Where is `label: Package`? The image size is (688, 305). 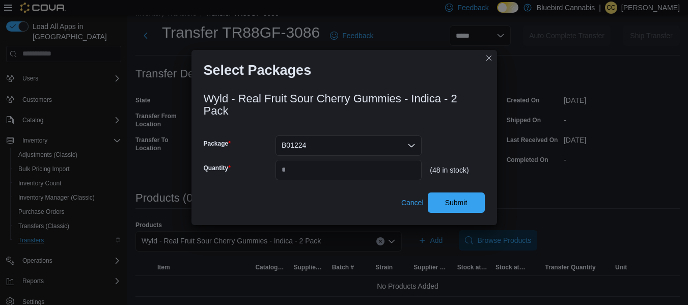 label: Package is located at coordinates (217, 144).